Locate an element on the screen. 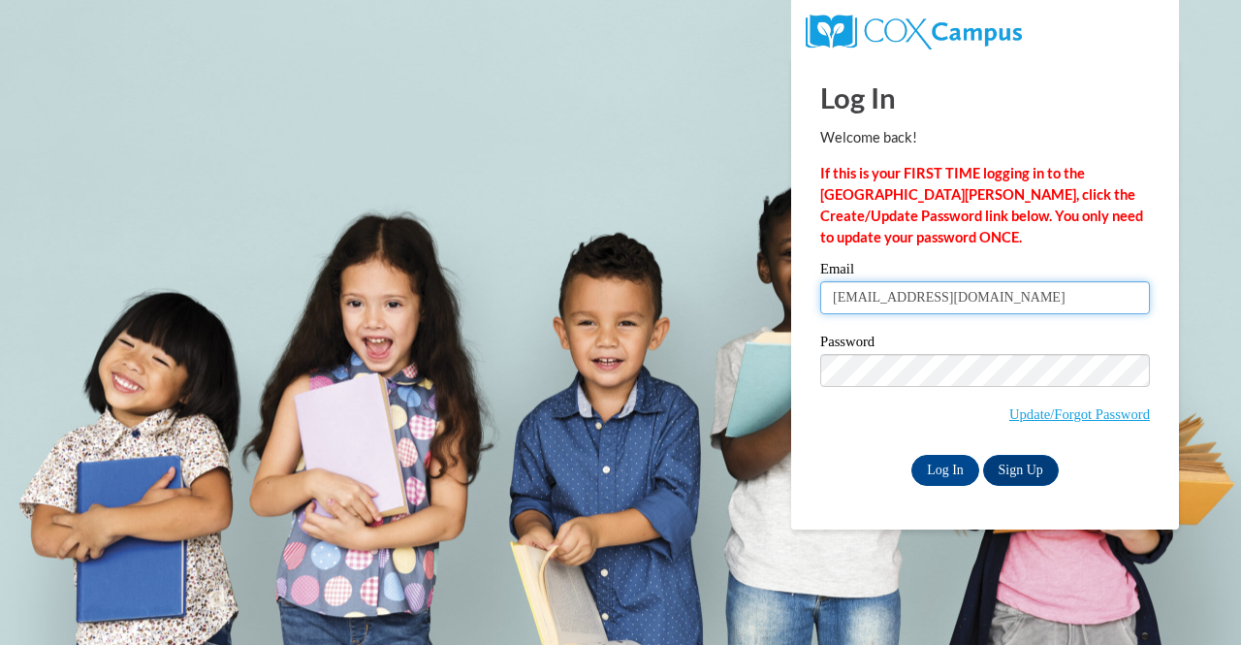  h1: Log In is located at coordinates (985, 97).